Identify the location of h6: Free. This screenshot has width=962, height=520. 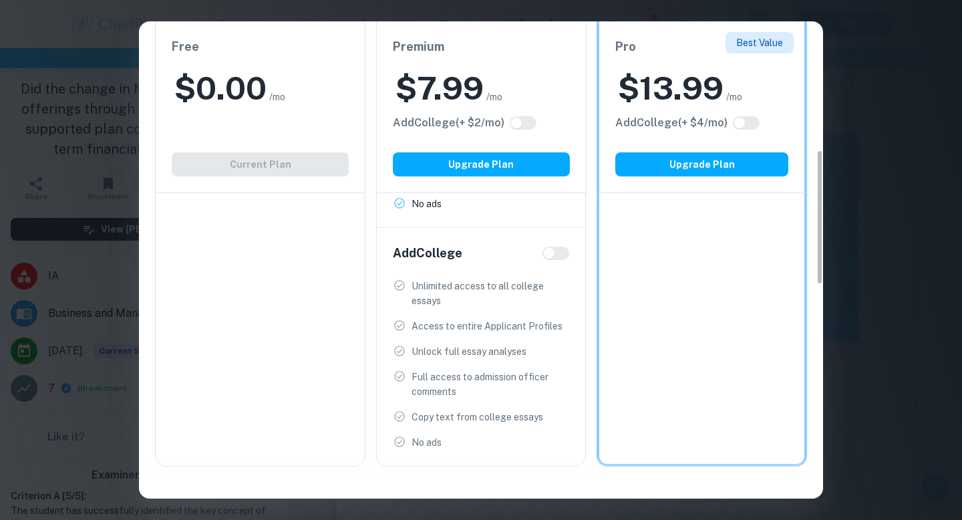
(260, 47).